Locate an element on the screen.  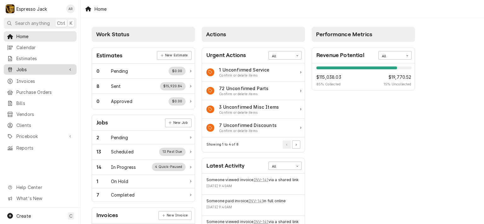
div: Allan Ross's Avatar is located at coordinates (71, 9).